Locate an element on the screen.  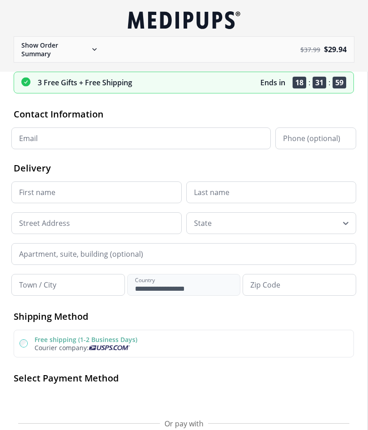
p: Show Order Summary is located at coordinates (55, 49).